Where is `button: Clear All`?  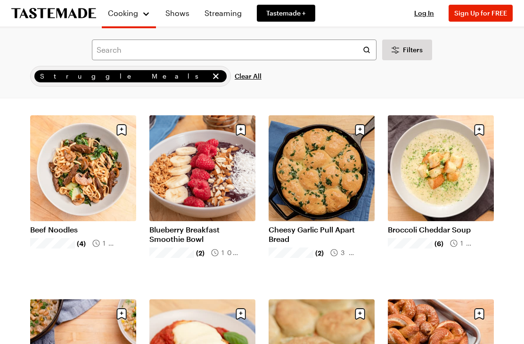
button: Clear All is located at coordinates (248, 76).